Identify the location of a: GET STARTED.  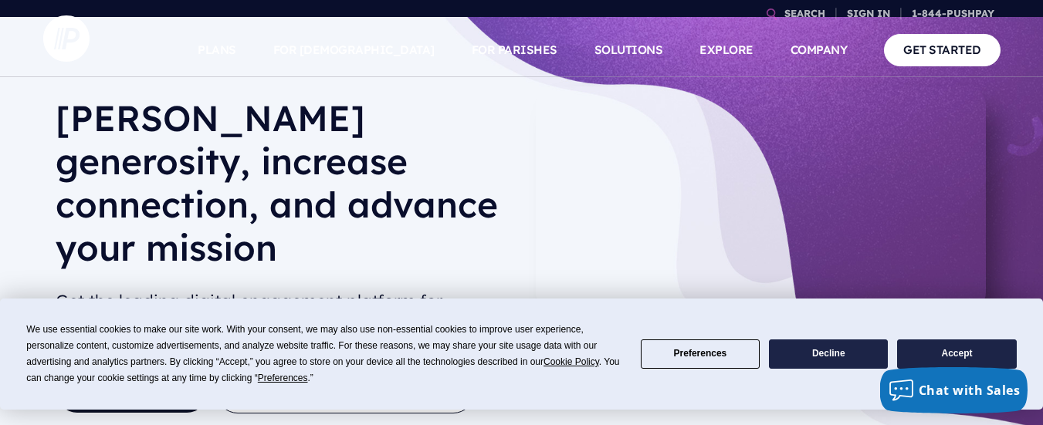
(942, 49).